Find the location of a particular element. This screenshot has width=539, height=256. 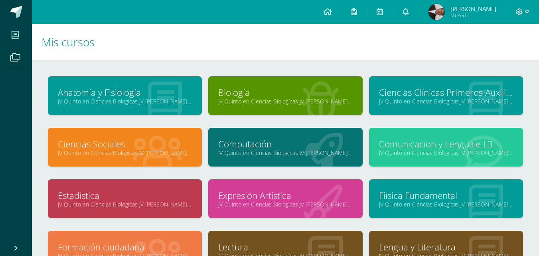

a: Computación is located at coordinates (285, 144).